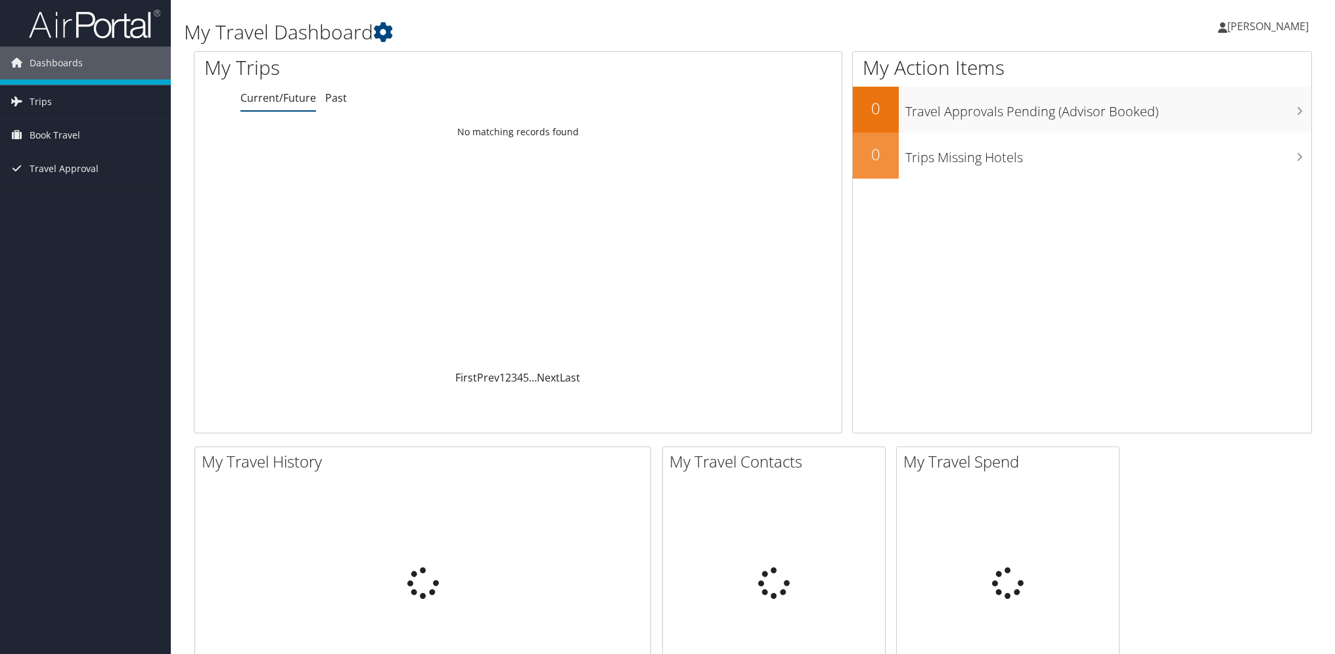 This screenshot has height=654, width=1335. Describe the element at coordinates (55, 135) in the screenshot. I see `span: Book Travel` at that location.